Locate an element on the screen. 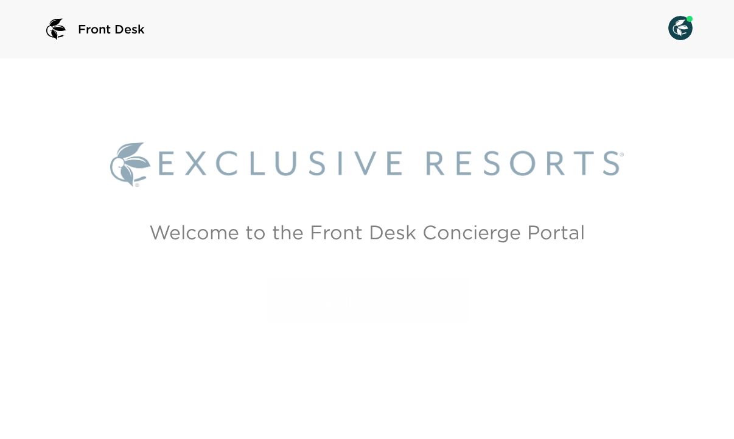 The height and width of the screenshot is (439, 734). img: Exclusive Resorts logo is located at coordinates (367, 164).